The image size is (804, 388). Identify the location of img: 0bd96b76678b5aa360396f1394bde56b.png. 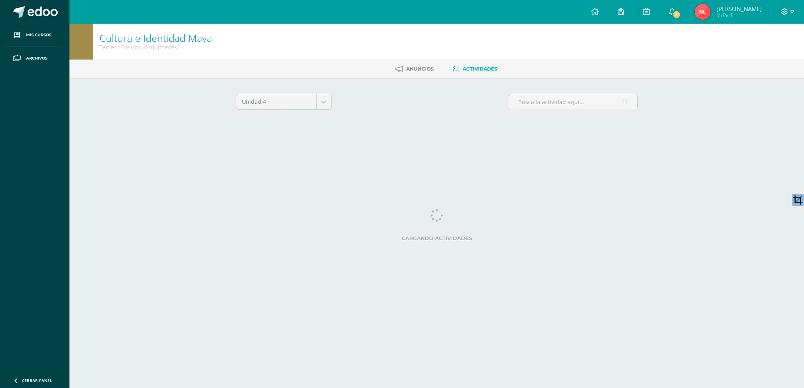
(703, 12).